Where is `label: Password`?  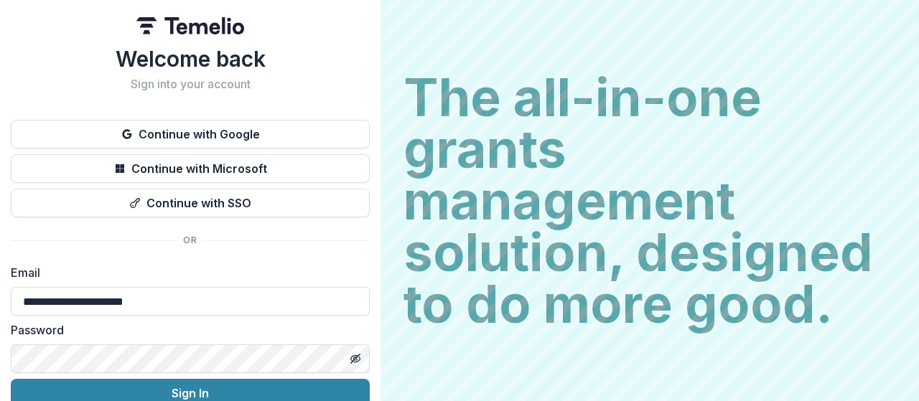
label: Password is located at coordinates (186, 330).